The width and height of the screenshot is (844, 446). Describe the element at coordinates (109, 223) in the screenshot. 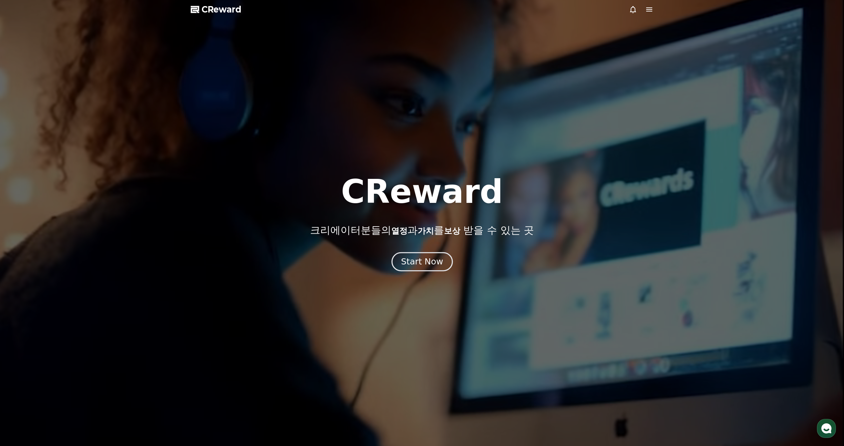

I see `a: 설정` at that location.